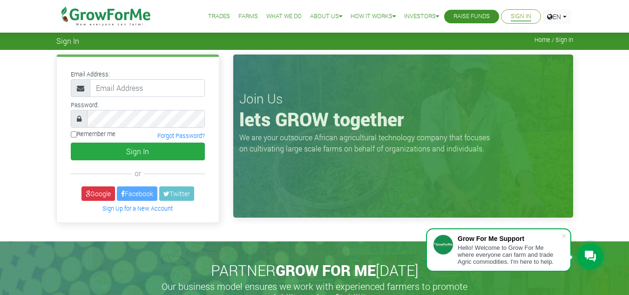  Describe the element at coordinates (138, 151) in the screenshot. I see `button: Sign In` at that location.